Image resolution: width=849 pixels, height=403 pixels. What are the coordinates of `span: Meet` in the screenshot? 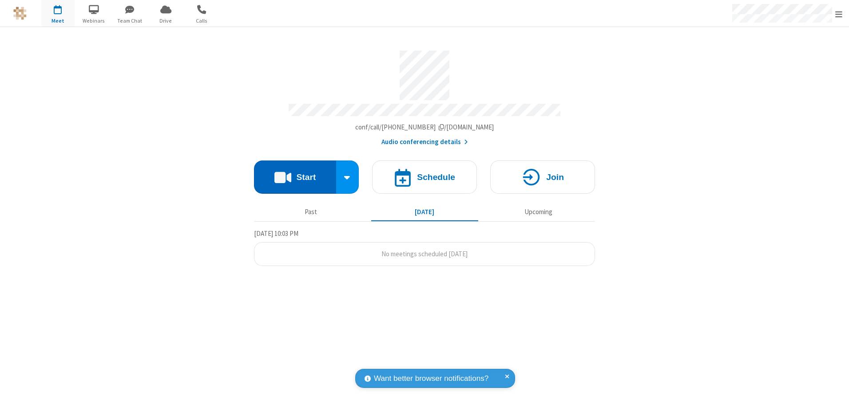 It's located at (58, 21).